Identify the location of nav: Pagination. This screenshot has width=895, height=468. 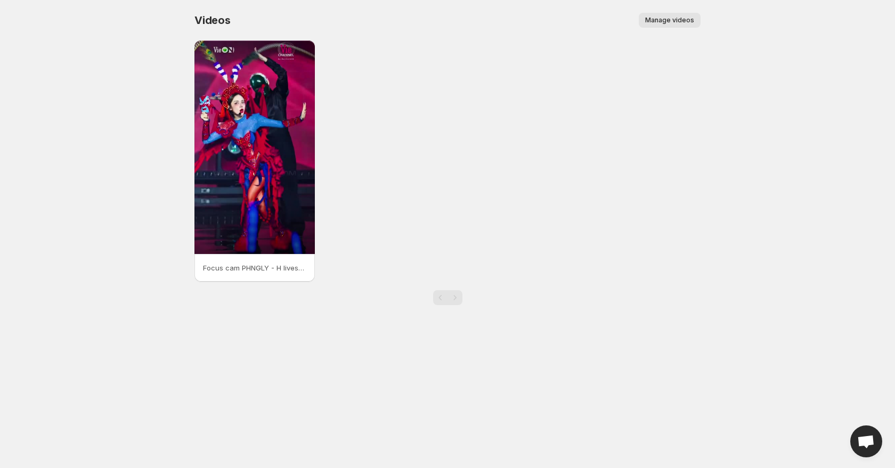
(447, 298).